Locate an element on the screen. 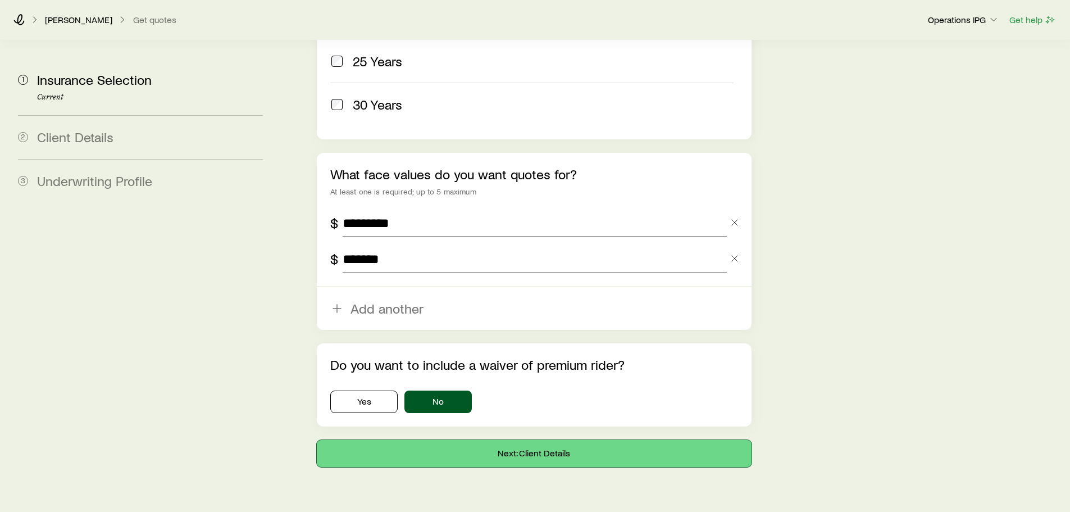 This screenshot has width=1070, height=512. span: 25 Years is located at coordinates (377, 61).